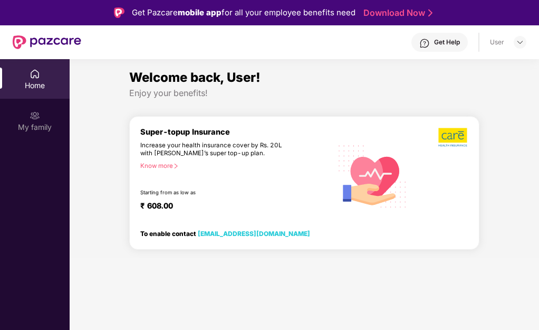  What do you see at coordinates (373, 176) in the screenshot?
I see `img: svg+xml;base64,PHN2ZyB4bWxucz0iaHR0cDovL3d3dy53My5vcmcvMjAwMC9zdmciIHhtbG5zOnhsaW5rPSJodHRwOi8vd3...` at bounding box center [373, 176].